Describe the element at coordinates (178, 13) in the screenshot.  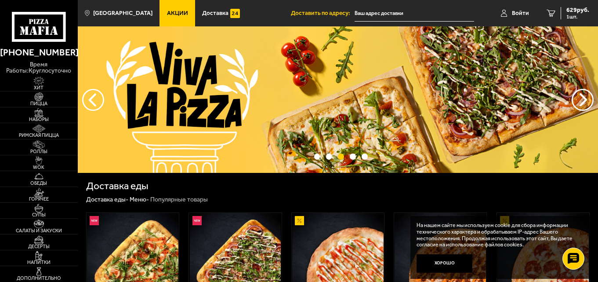
I see `span: Акции` at that location.